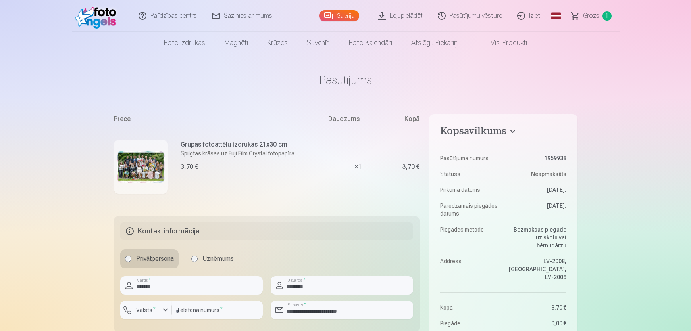 Image resolution: width=691 pixels, height=331 pixels. What do you see at coordinates (185, 43) in the screenshot?
I see `a: Foto izdrukas` at bounding box center [185, 43].